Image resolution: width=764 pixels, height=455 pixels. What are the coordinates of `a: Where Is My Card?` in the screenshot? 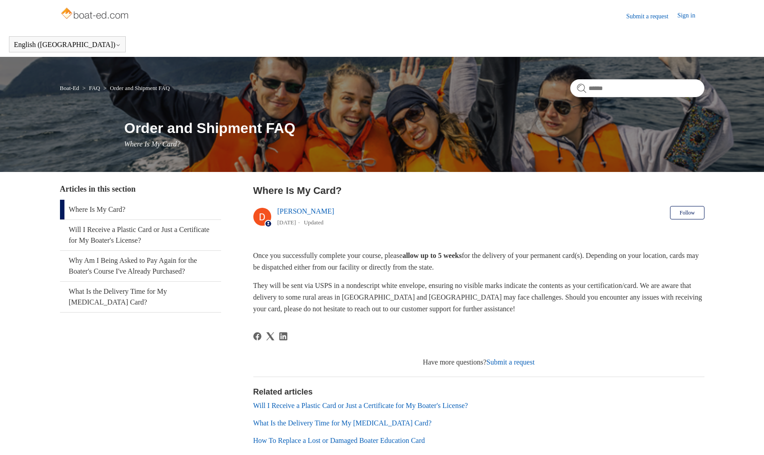 It's located at (140, 209).